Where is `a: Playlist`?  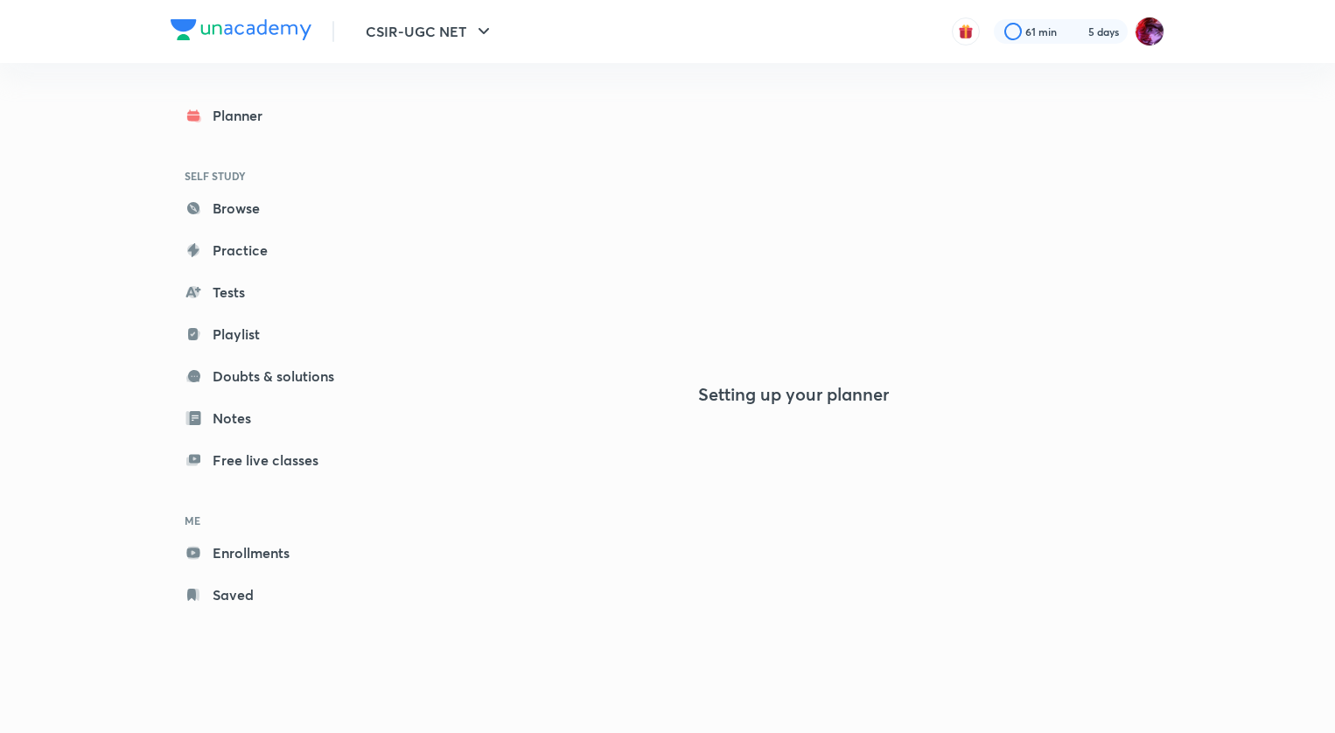 a: Playlist is located at coordinates (272, 334).